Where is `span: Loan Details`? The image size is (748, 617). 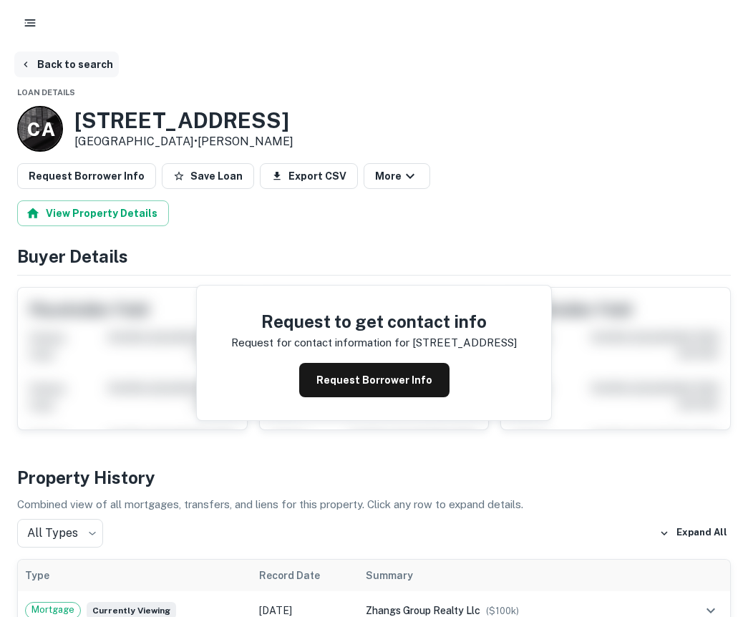
span: Loan Details is located at coordinates (46, 92).